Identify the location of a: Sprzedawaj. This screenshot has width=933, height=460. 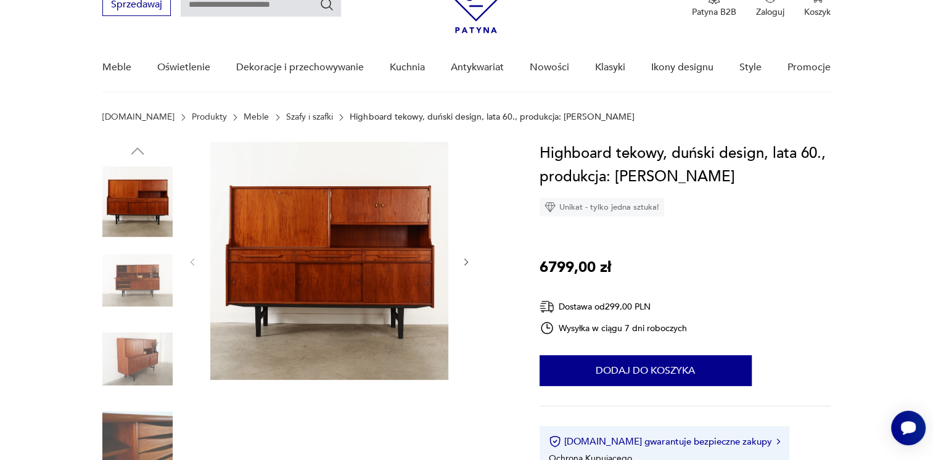
(136, 6).